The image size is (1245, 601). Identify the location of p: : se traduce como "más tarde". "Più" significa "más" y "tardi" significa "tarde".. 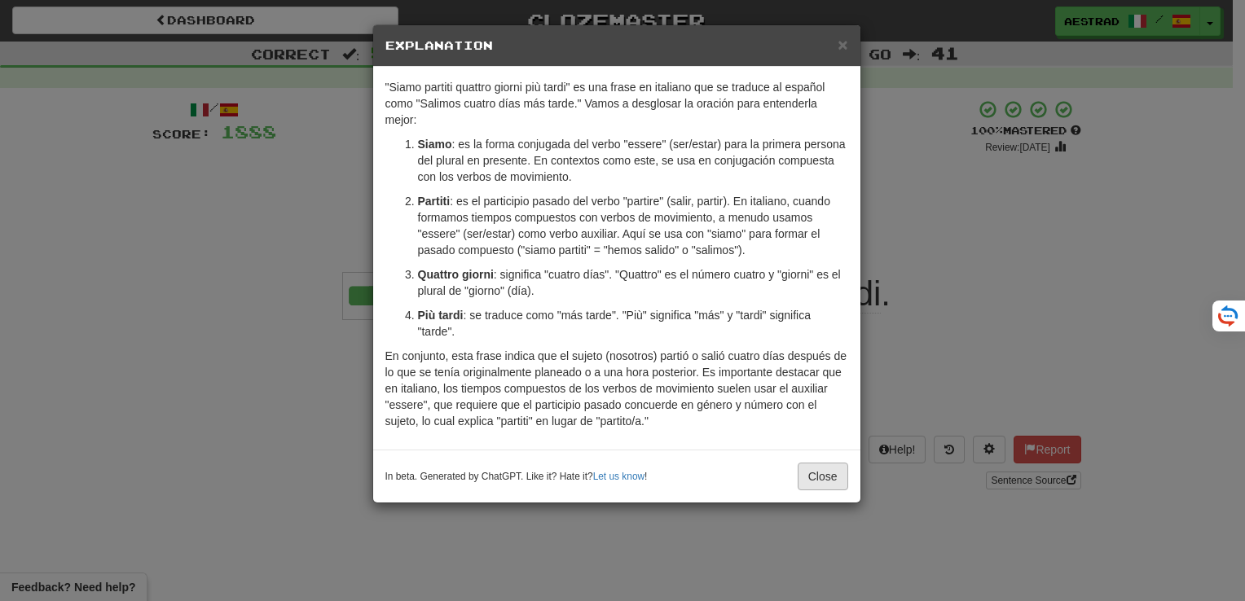
(633, 324).